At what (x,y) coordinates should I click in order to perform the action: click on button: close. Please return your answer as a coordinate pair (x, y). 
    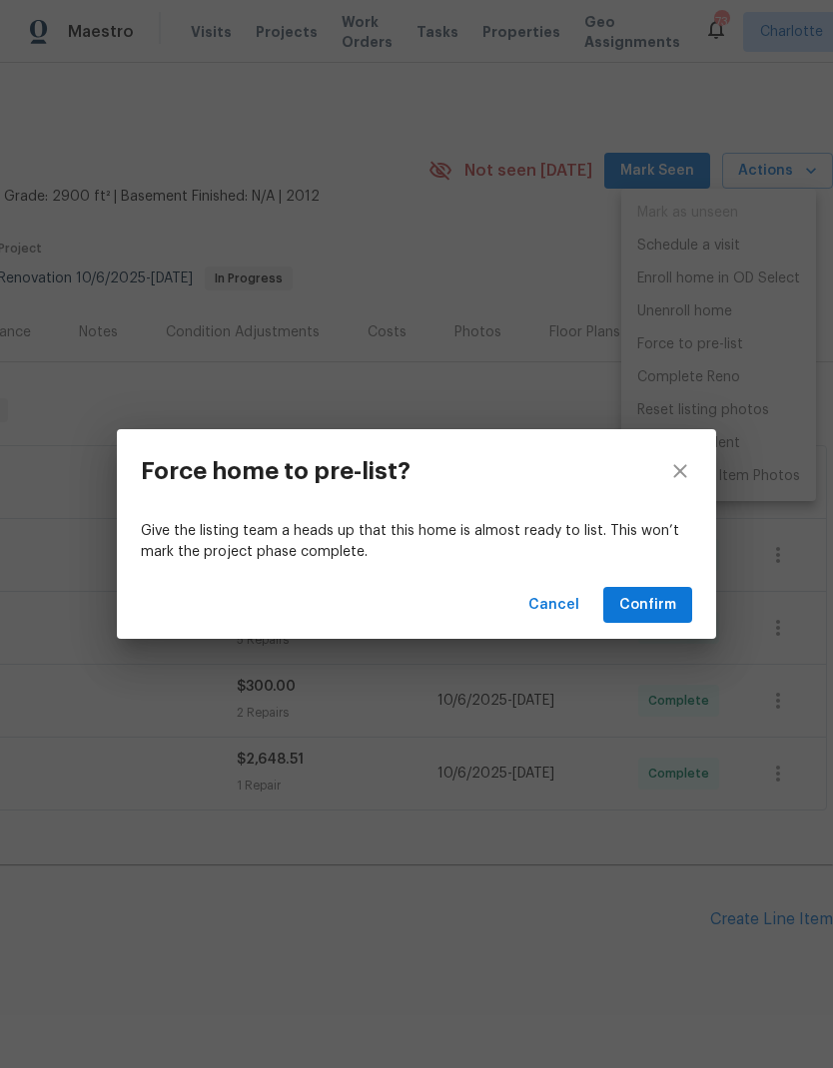
    Looking at the image, I should click on (680, 471).